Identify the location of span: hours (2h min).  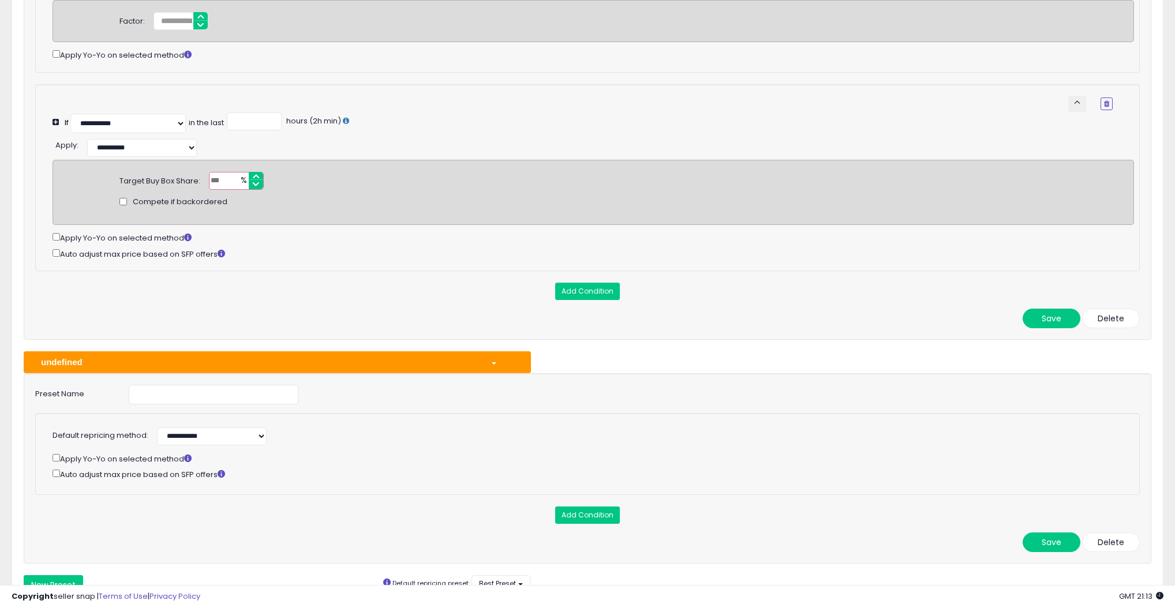
(313, 121).